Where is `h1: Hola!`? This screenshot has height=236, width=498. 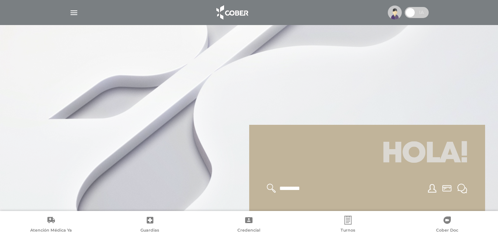
h1: Hola! is located at coordinates (367, 154).